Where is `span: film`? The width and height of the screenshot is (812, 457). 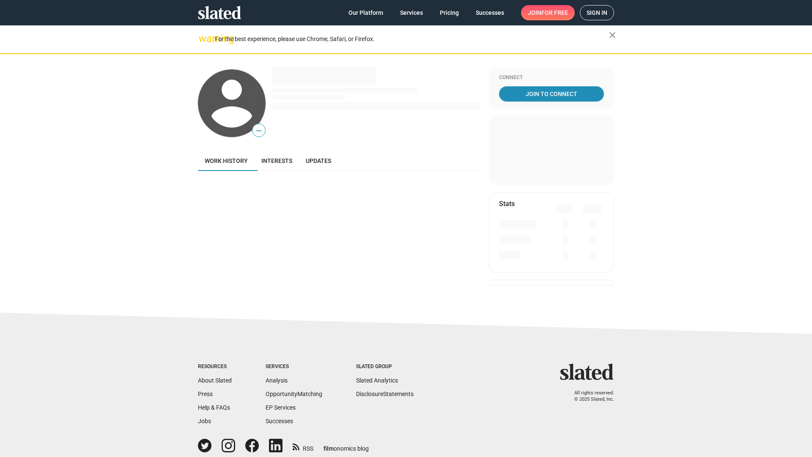 span: film is located at coordinates (328, 448).